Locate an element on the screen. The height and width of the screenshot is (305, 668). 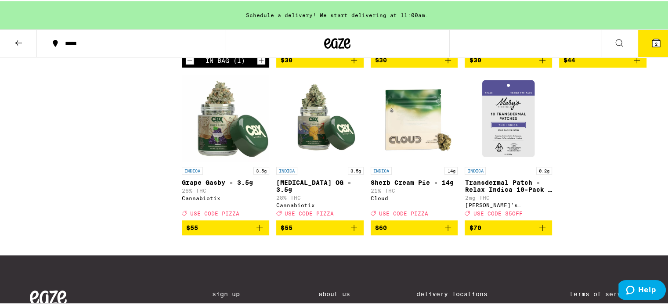
p: Grape Gasby - 3.5g is located at coordinates (225, 181).